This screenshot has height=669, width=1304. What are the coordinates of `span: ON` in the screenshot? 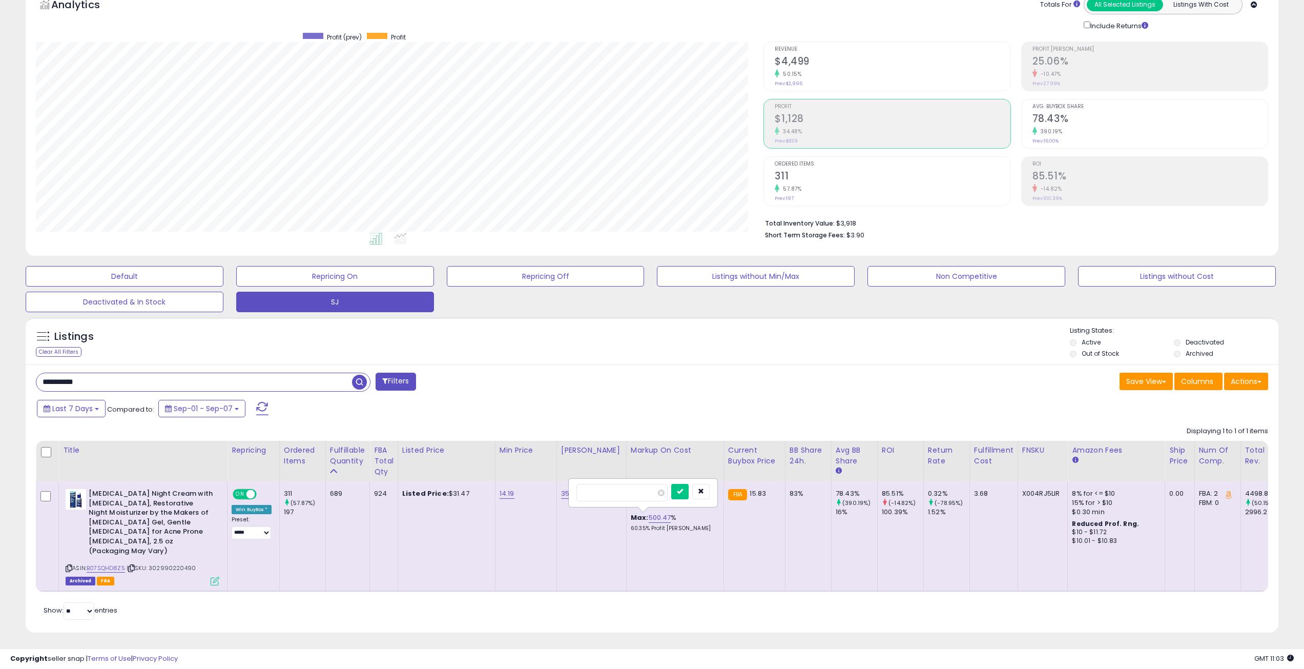 It's located at (240, 494).